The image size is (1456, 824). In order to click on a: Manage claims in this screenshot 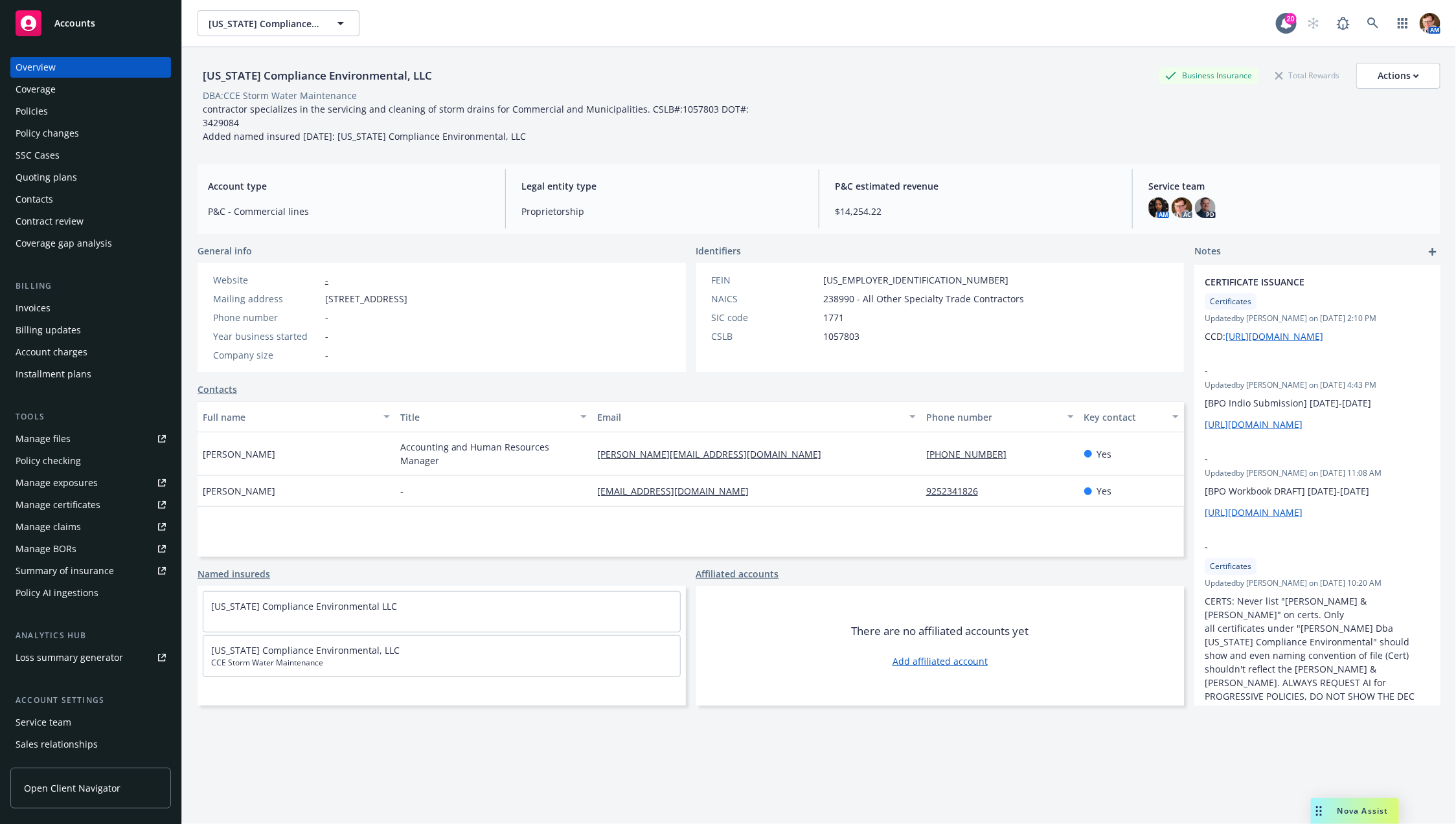, I will do `click(91, 527)`.